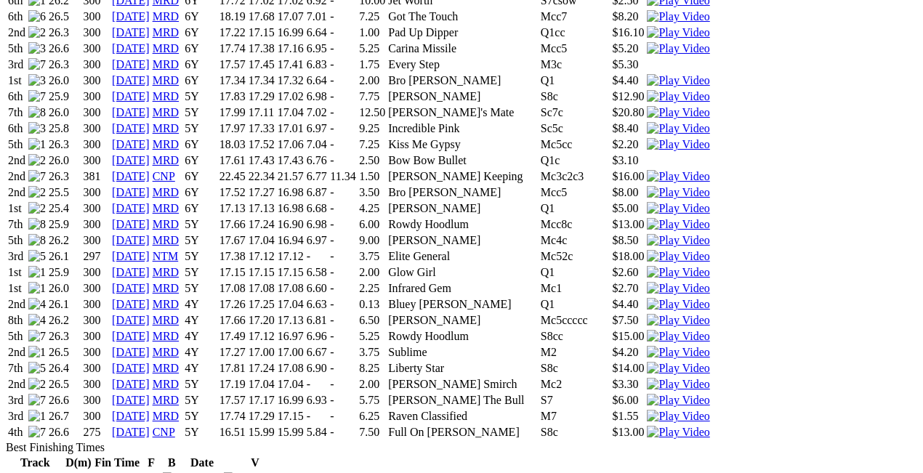 Image resolution: width=923 pixels, height=473 pixels. What do you see at coordinates (372, 129) in the screenshot?
I see `td: 9.25` at bounding box center [372, 129].